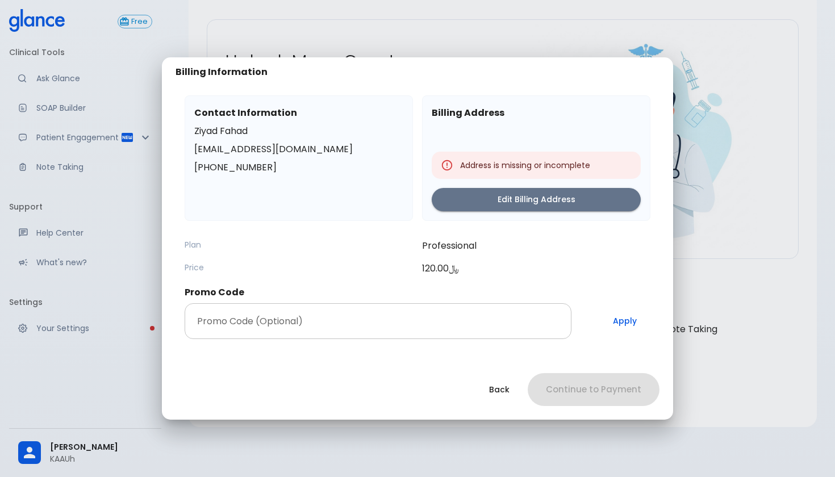 The height and width of the screenshot is (477, 835). Describe the element at coordinates (536, 113) in the screenshot. I see `h6: Billing Address` at that location.